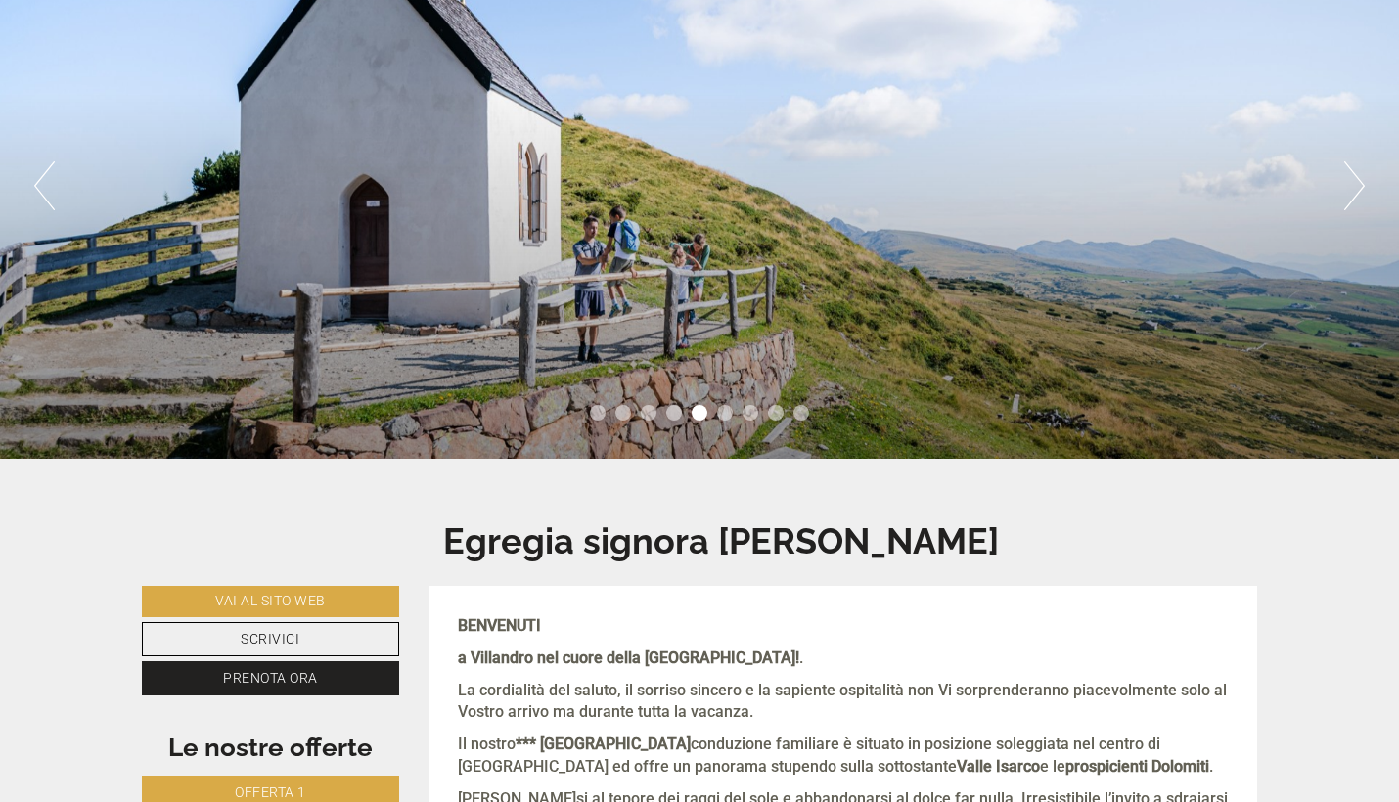  I want to click on strong: Valle Isarco, so click(998, 766).